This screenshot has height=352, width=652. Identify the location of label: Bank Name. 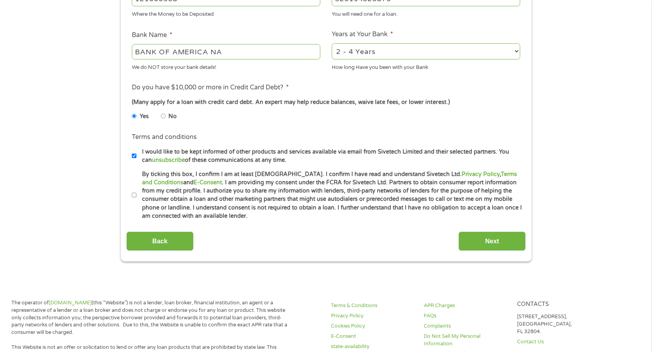
(152, 35).